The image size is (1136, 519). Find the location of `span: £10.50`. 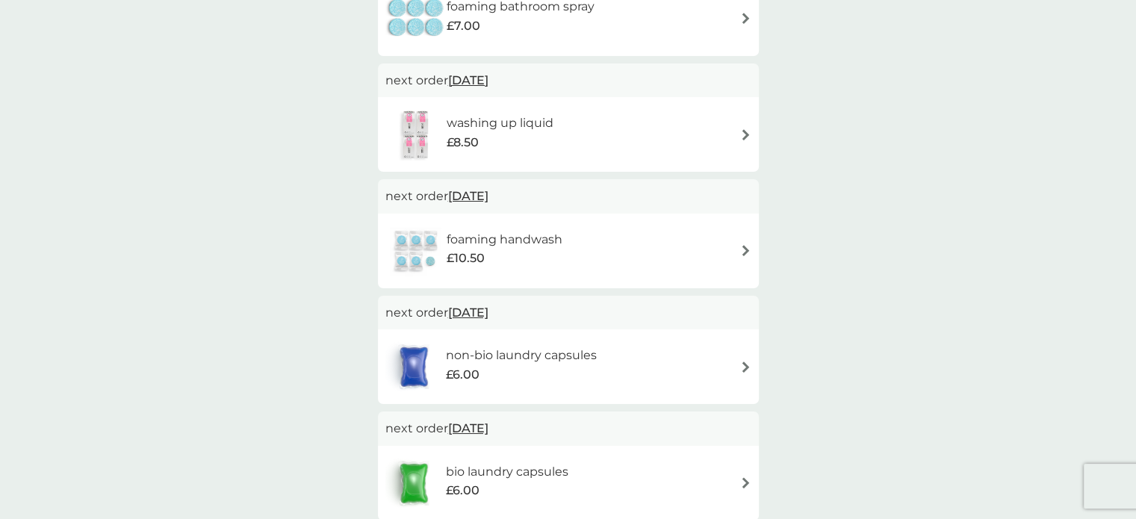

span: £10.50 is located at coordinates (465, 258).